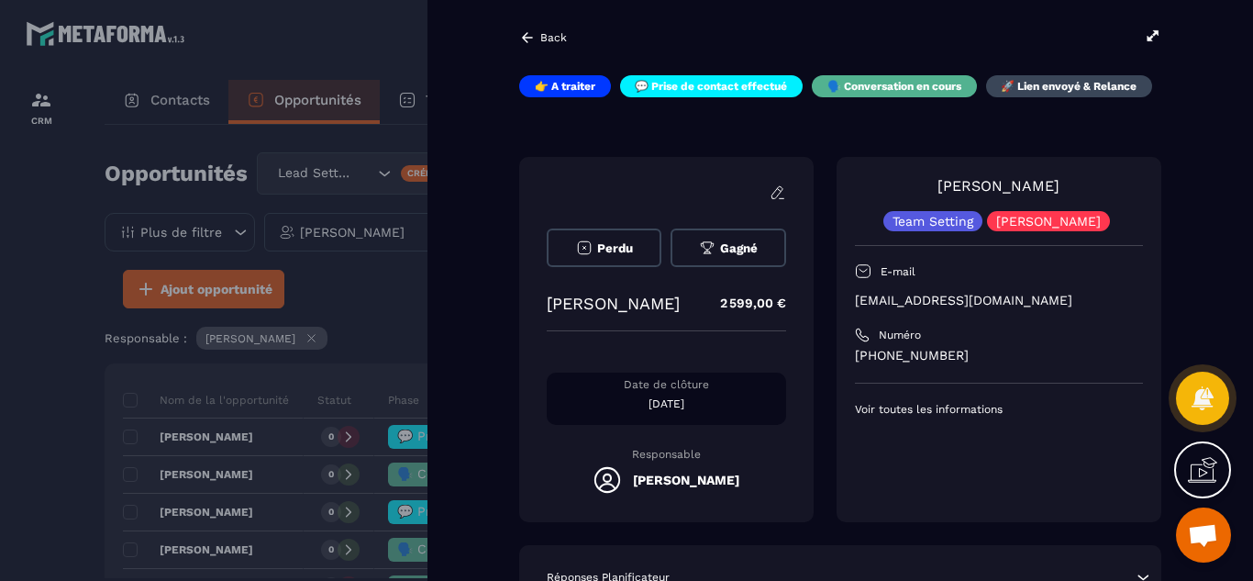 The height and width of the screenshot is (581, 1253). Describe the element at coordinates (999, 409) in the screenshot. I see `p: Voir toutes les informations` at that location.